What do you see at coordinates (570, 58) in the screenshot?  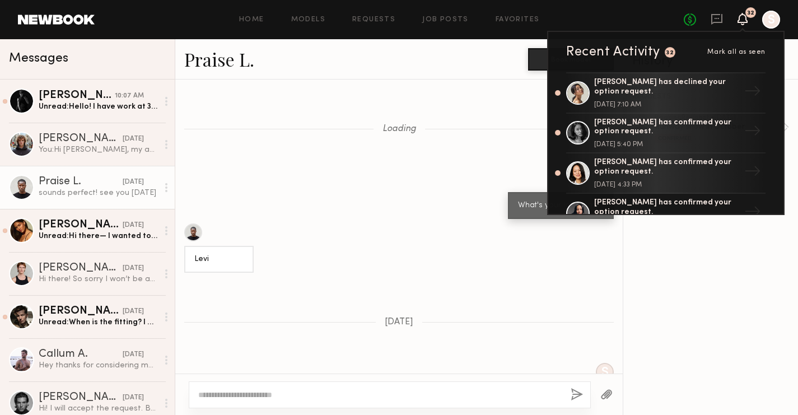 I see `a: Book model` at bounding box center [570, 58].